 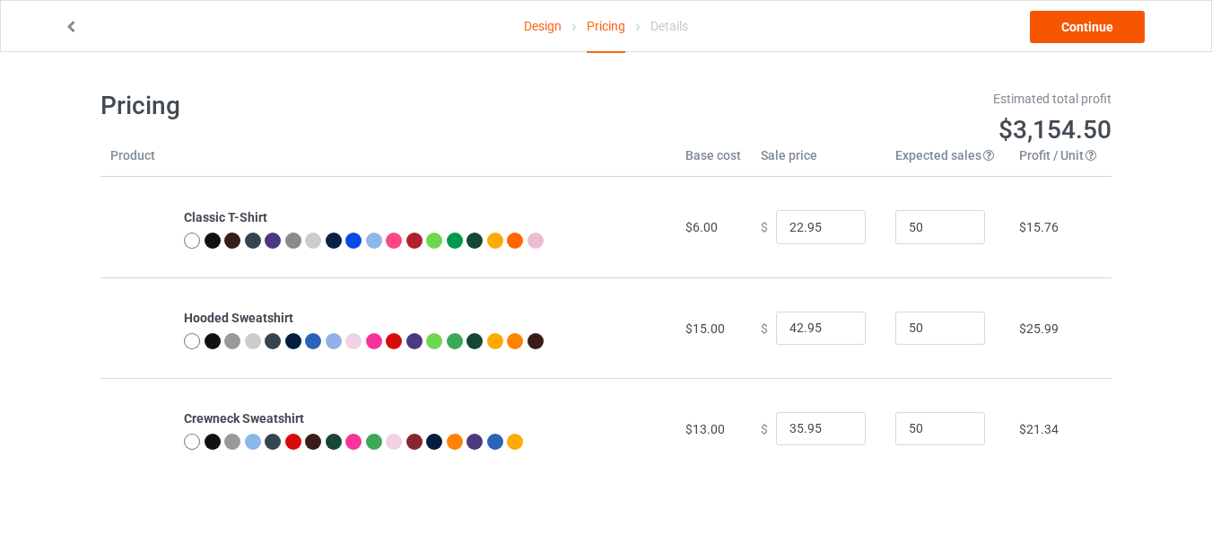 I want to click on span: $6.00, so click(x=702, y=227).